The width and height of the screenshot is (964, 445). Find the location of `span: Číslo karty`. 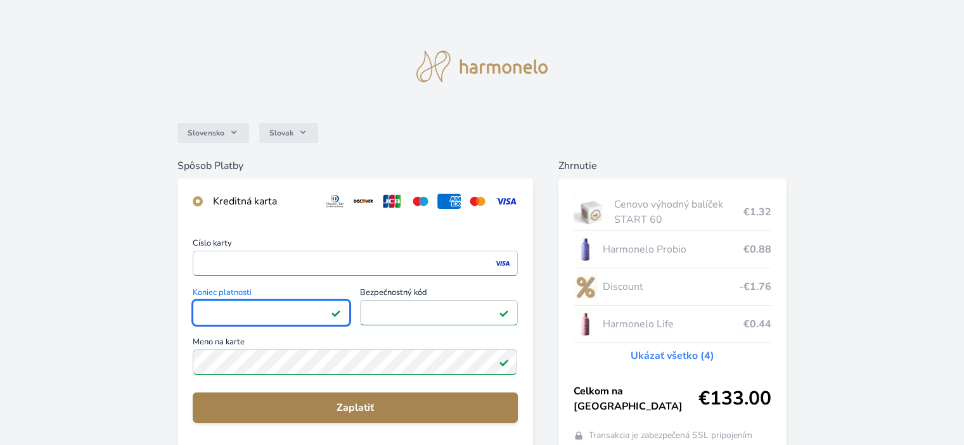

span: Číslo karty is located at coordinates (355, 245).